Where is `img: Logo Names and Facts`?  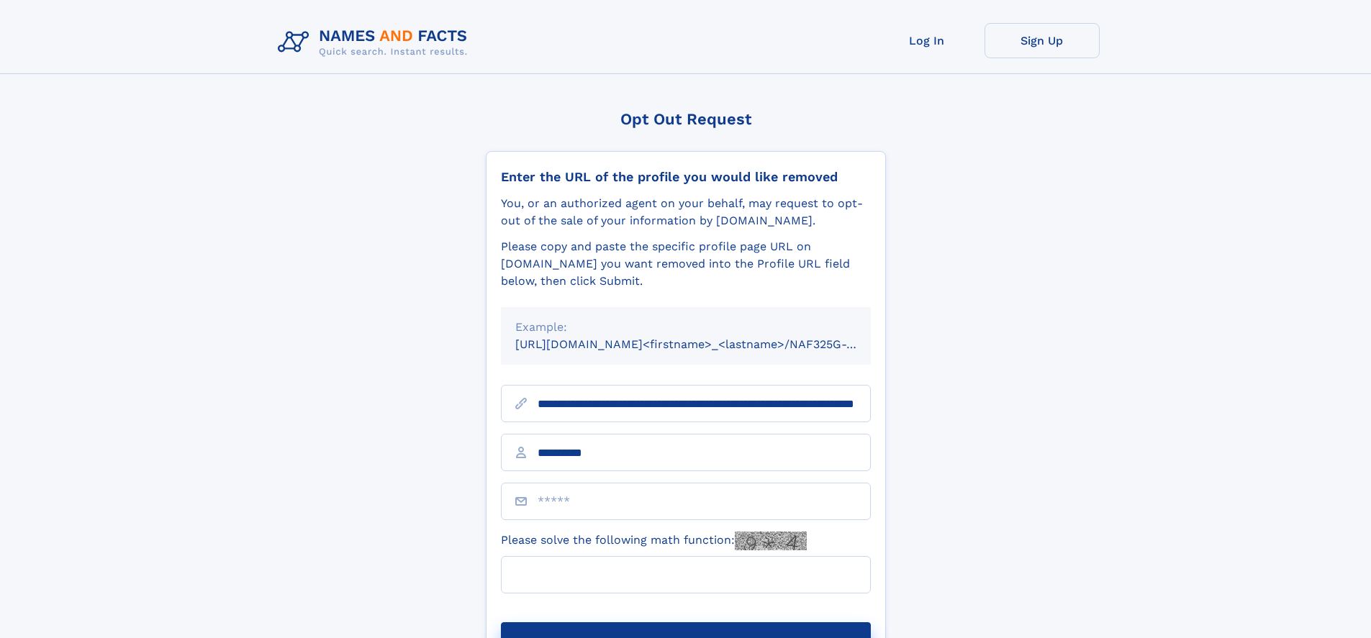 img: Logo Names and Facts is located at coordinates (376, 42).